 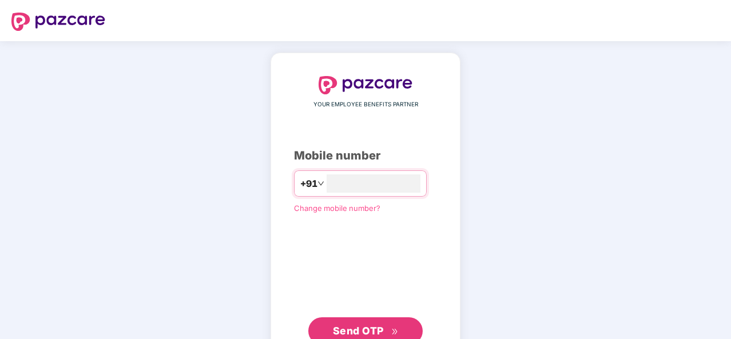 What do you see at coordinates (309, 184) in the screenshot?
I see `span: +91` at bounding box center [309, 184].